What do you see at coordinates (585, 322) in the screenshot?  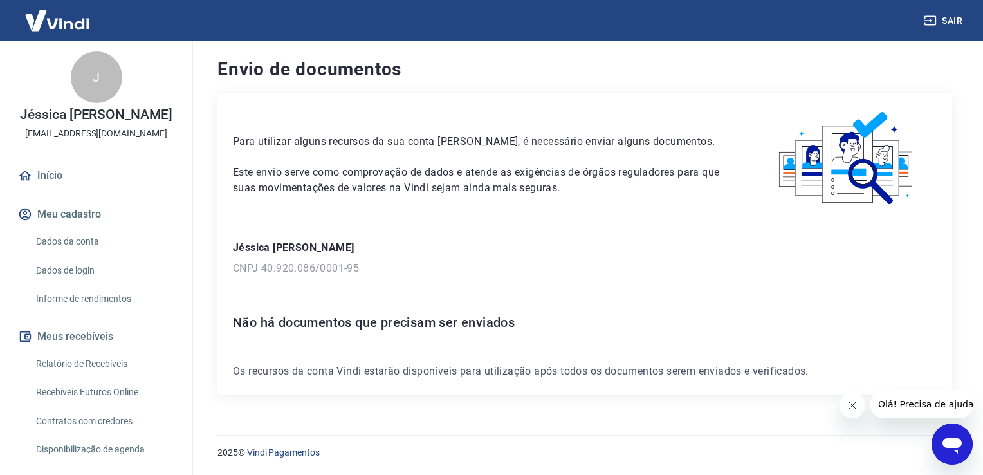 I see `h6: Não há documentos que precisam ser enviados` at bounding box center [585, 322].